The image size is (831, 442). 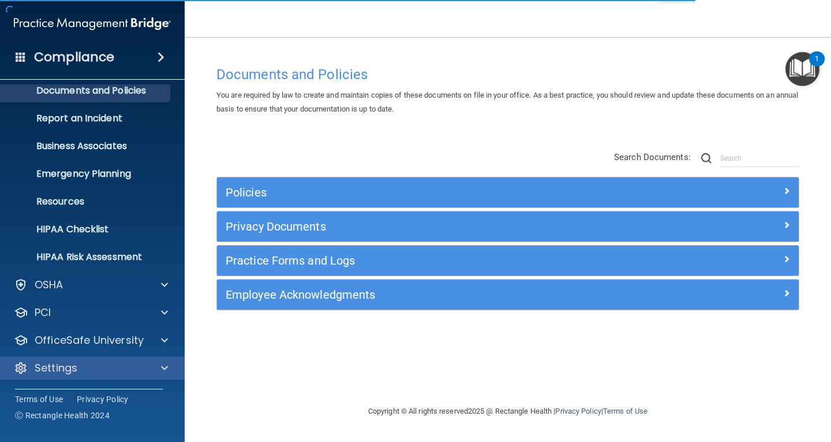 I want to click on p: Documents and Policies, so click(x=86, y=91).